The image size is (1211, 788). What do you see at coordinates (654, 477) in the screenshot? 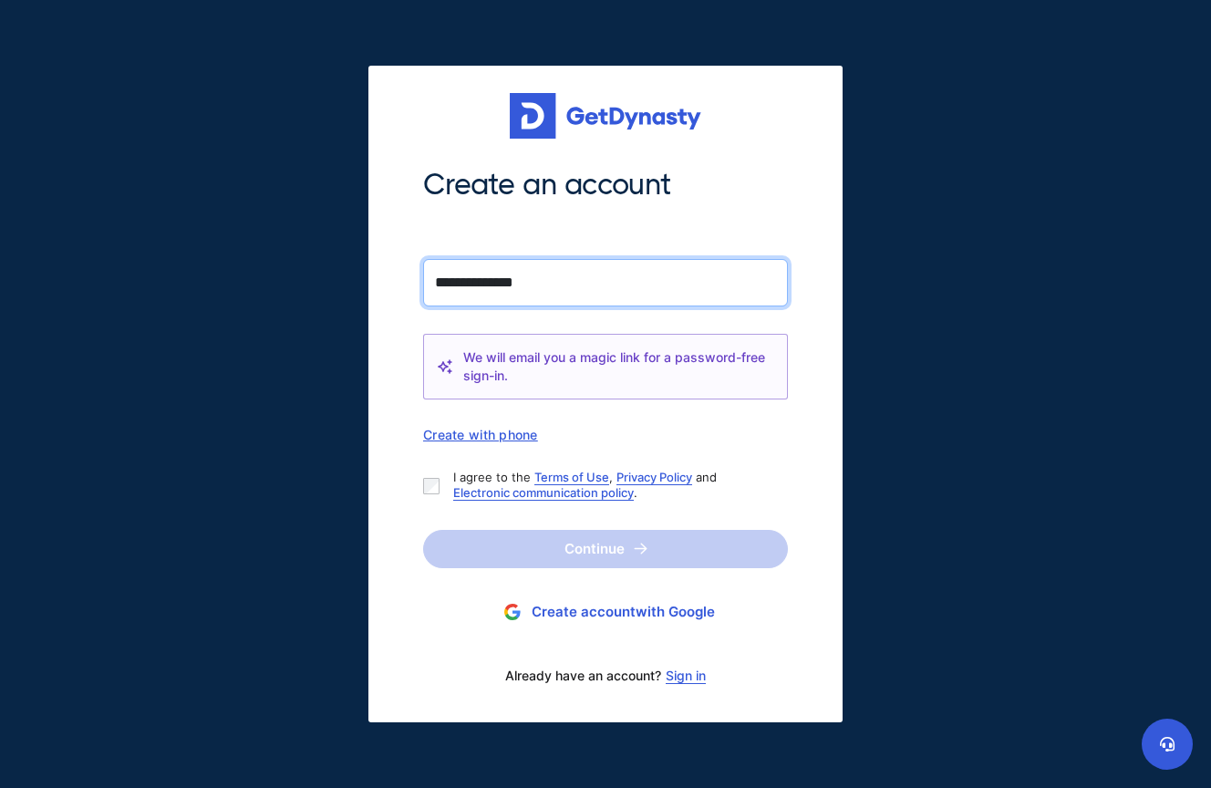
I see `a: Privacy Policy` at bounding box center [654, 477].